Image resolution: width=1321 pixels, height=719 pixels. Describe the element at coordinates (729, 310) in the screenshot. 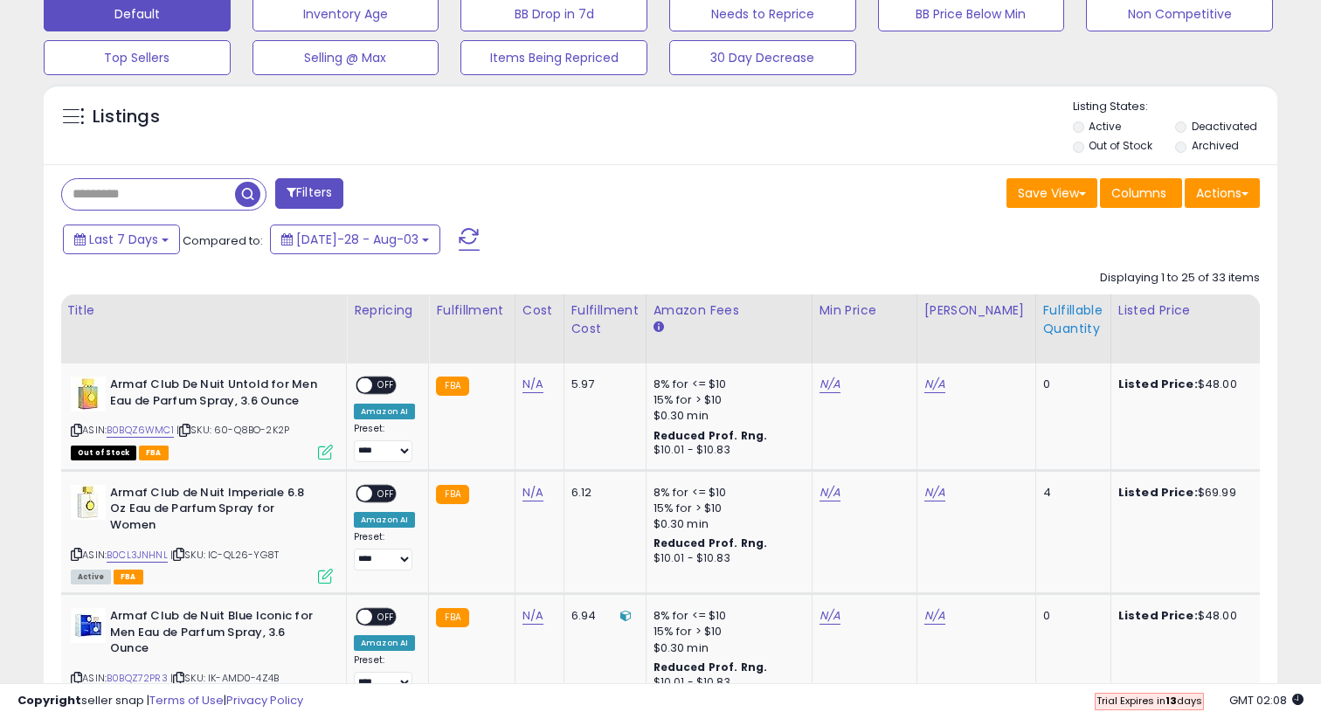

I see `div: Amazon Fees` at that location.